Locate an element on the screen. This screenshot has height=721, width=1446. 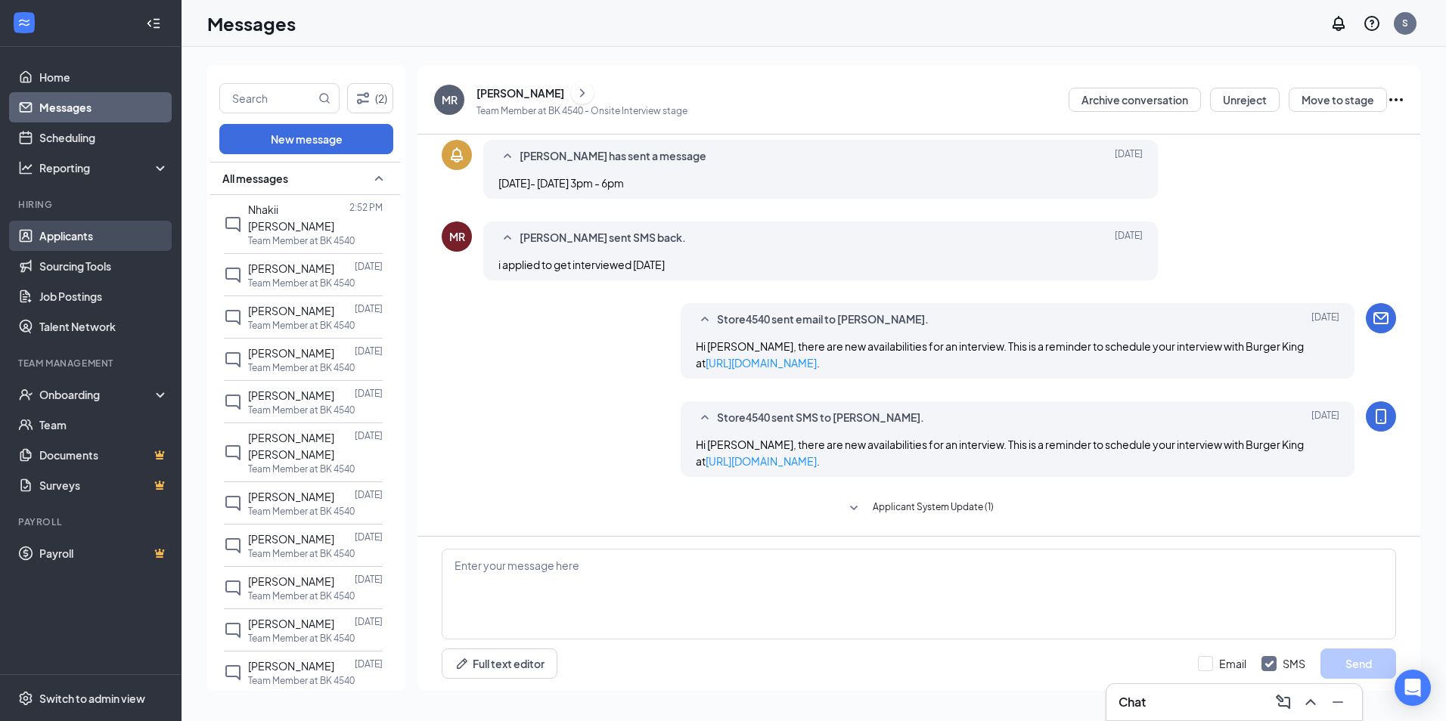
div: S is located at coordinates (1405, 23).